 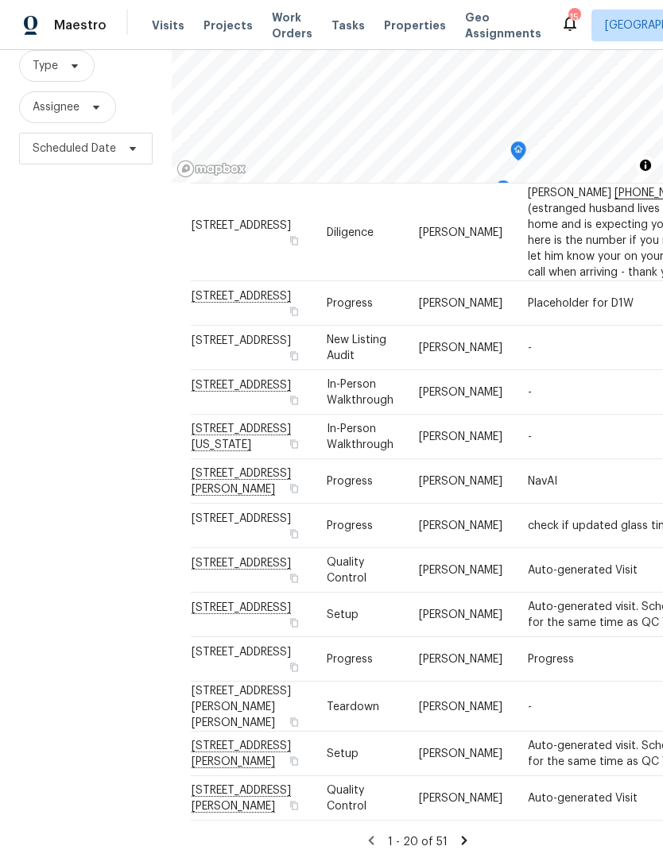 What do you see at coordinates (74, 149) in the screenshot?
I see `span: Scheduled Date` at bounding box center [74, 149].